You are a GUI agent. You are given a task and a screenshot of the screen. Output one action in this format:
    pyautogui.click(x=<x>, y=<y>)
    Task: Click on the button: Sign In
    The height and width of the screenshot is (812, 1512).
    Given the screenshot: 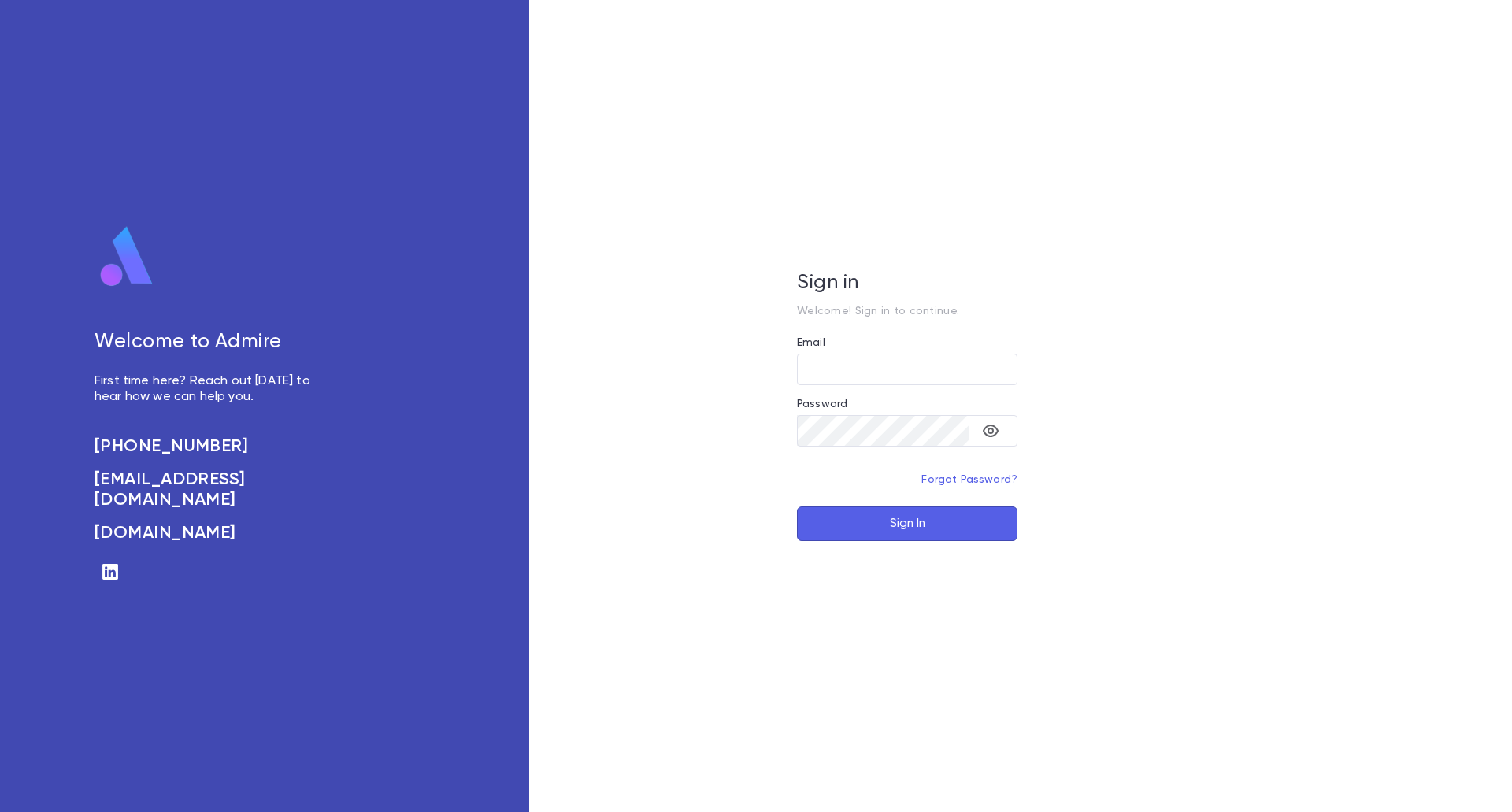 What is the action you would take?
    pyautogui.click(x=907, y=524)
    